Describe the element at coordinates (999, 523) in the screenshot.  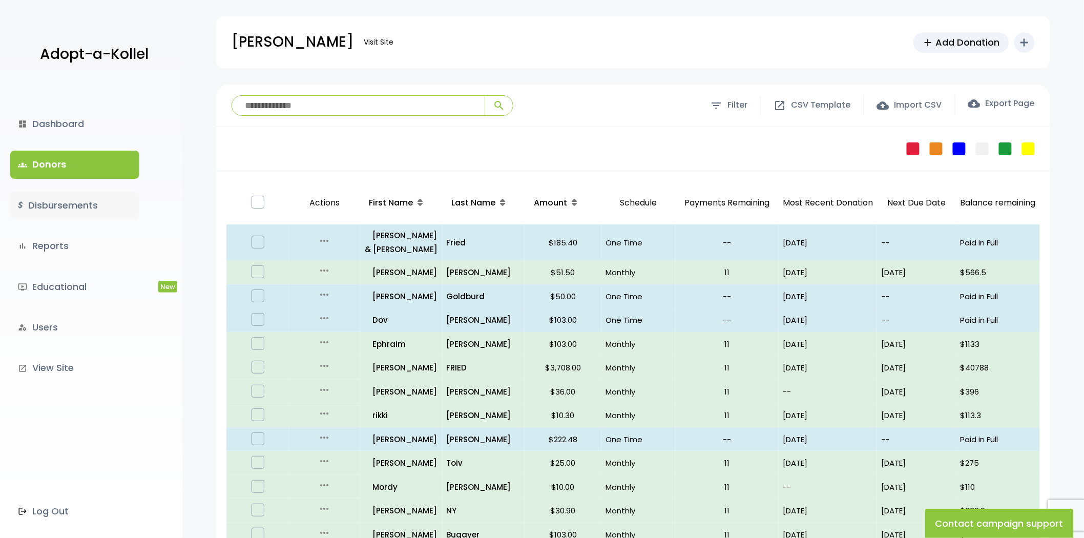
I see `button: Contact campaign support` at that location.